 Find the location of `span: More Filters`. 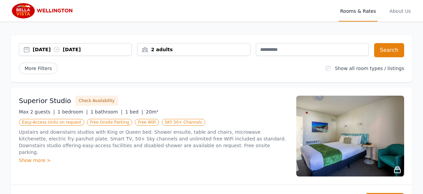

span: More Filters is located at coordinates (38, 68).